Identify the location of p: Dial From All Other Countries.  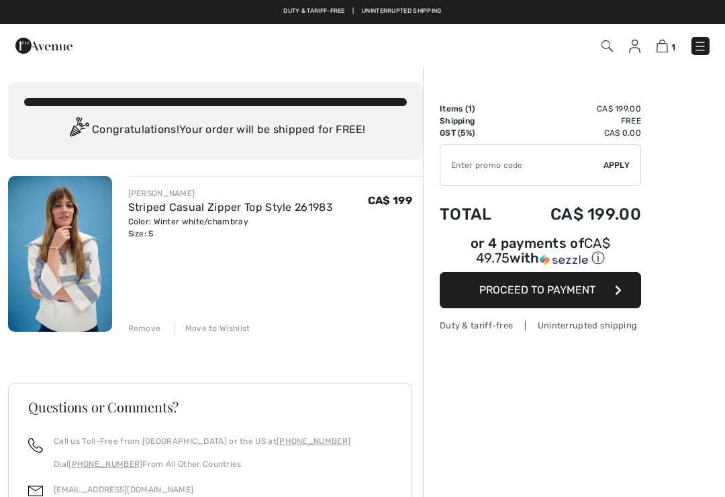
(202, 464).